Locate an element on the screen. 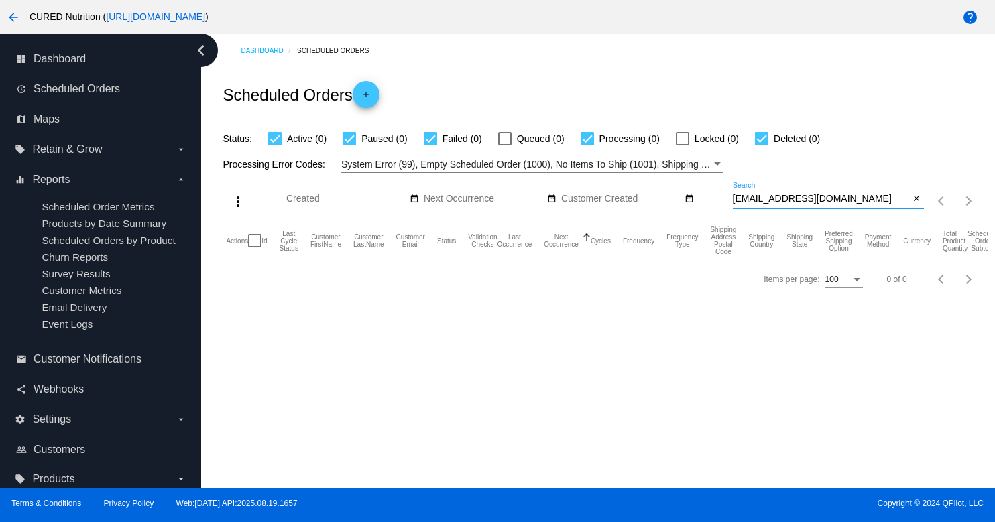 This screenshot has width=995, height=522. i: people_outline is located at coordinates (21, 450).